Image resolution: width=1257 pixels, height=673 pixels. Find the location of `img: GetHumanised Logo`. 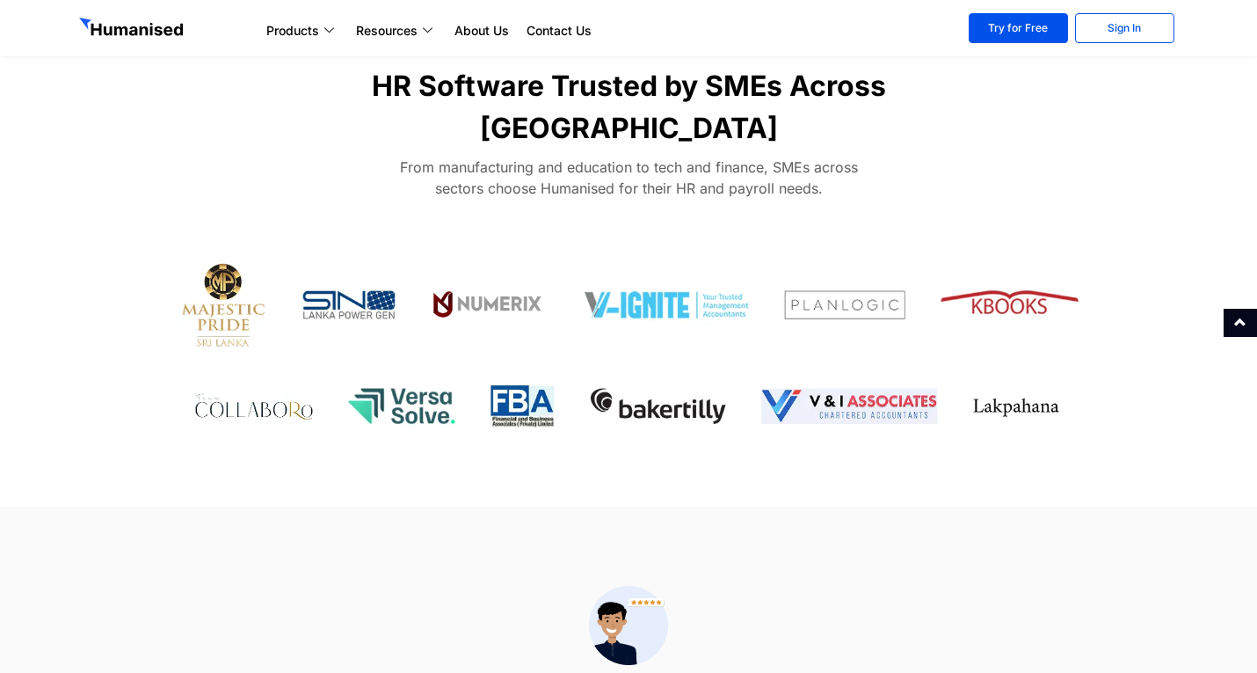

img: GetHumanised Logo is located at coordinates (133, 29).